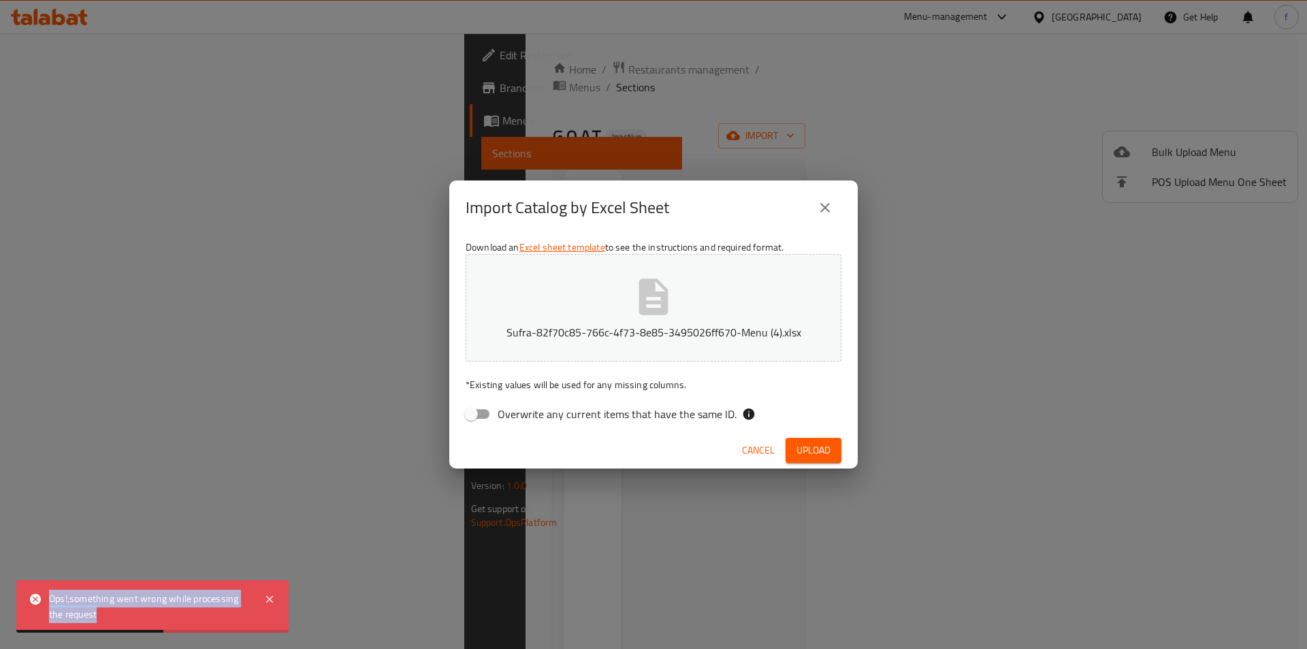 The image size is (1307, 649). What do you see at coordinates (653, 332) in the screenshot?
I see `p: Sufra-82f70c85-766c-4f73-8e85-3495026ff670-Menu (4).xlsx` at bounding box center [653, 332].